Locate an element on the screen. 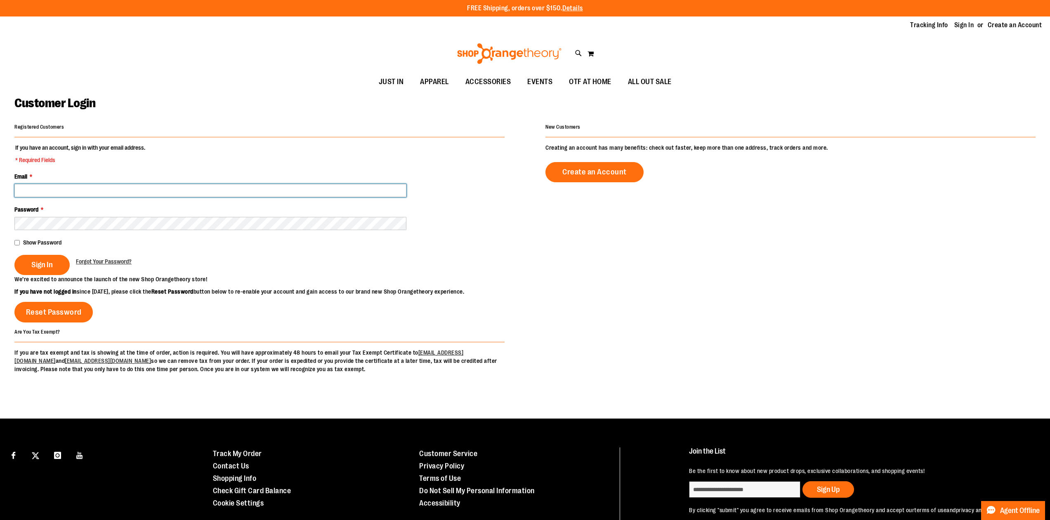 The image size is (1050, 520). strong: Are You Tax Exempt? is located at coordinates (37, 332).